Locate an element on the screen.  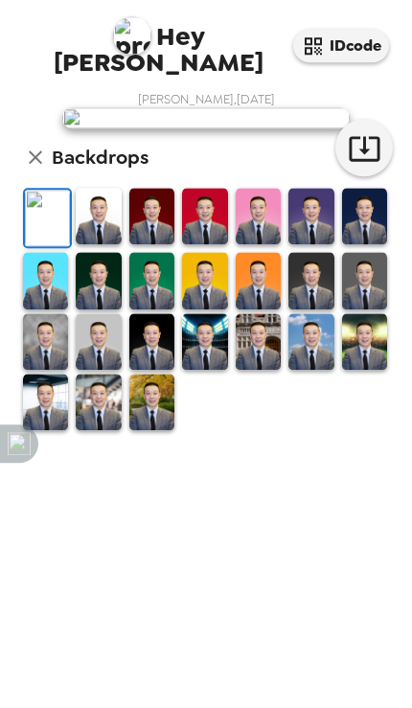
img: user is located at coordinates (206, 118).